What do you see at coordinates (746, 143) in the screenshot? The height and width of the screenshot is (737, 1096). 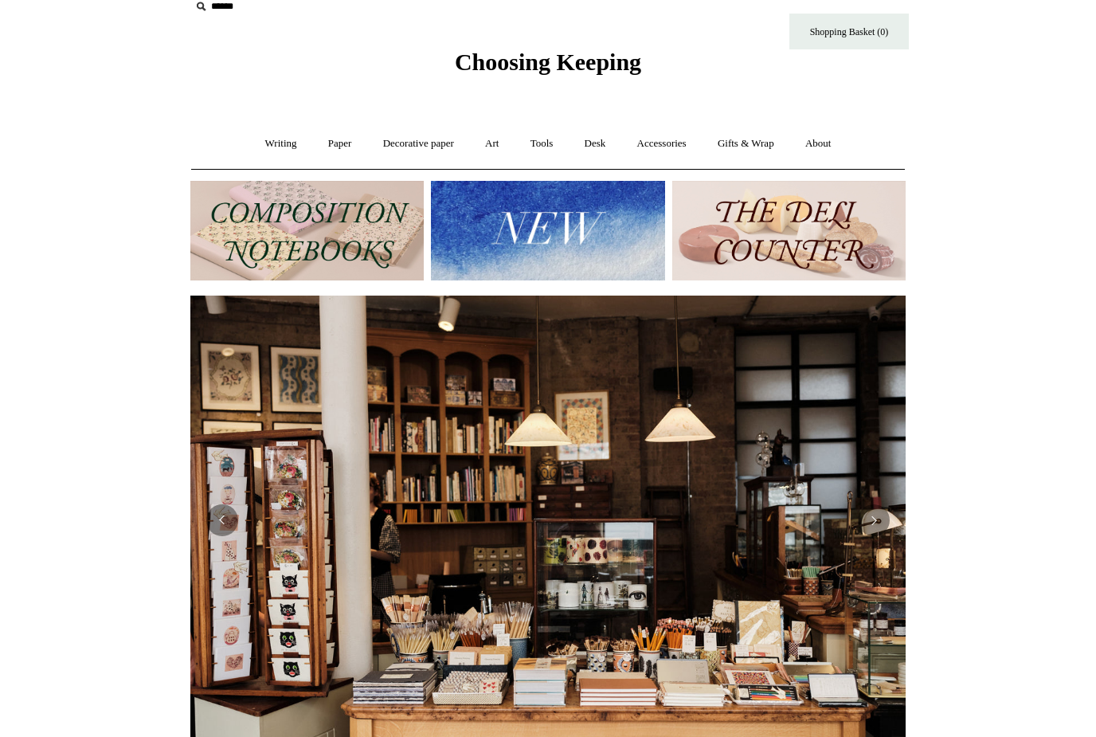 I see `a: Gifts & Wrap` at bounding box center [746, 143].